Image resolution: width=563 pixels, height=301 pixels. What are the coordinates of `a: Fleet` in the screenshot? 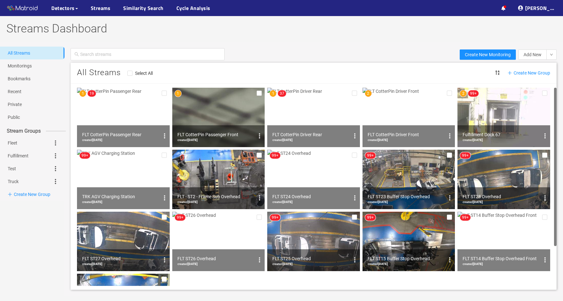 It's located at (13, 143).